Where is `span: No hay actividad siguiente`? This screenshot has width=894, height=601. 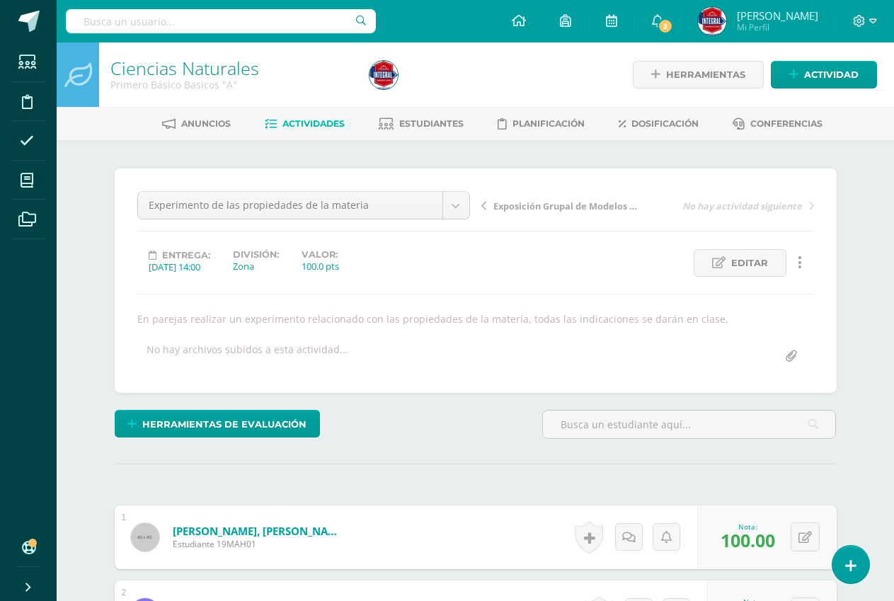 span: No hay actividad siguiente is located at coordinates (742, 206).